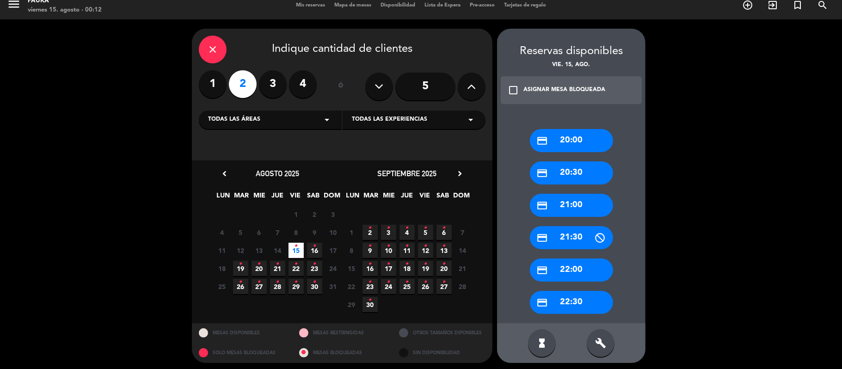 The width and height of the screenshot is (842, 369). Describe the element at coordinates (314, 286) in the screenshot. I see `span: 30` at that location.